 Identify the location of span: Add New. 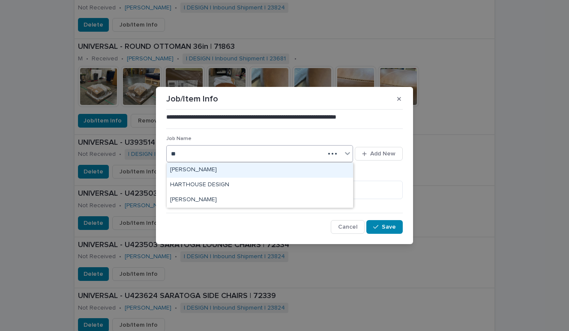
(382, 154).